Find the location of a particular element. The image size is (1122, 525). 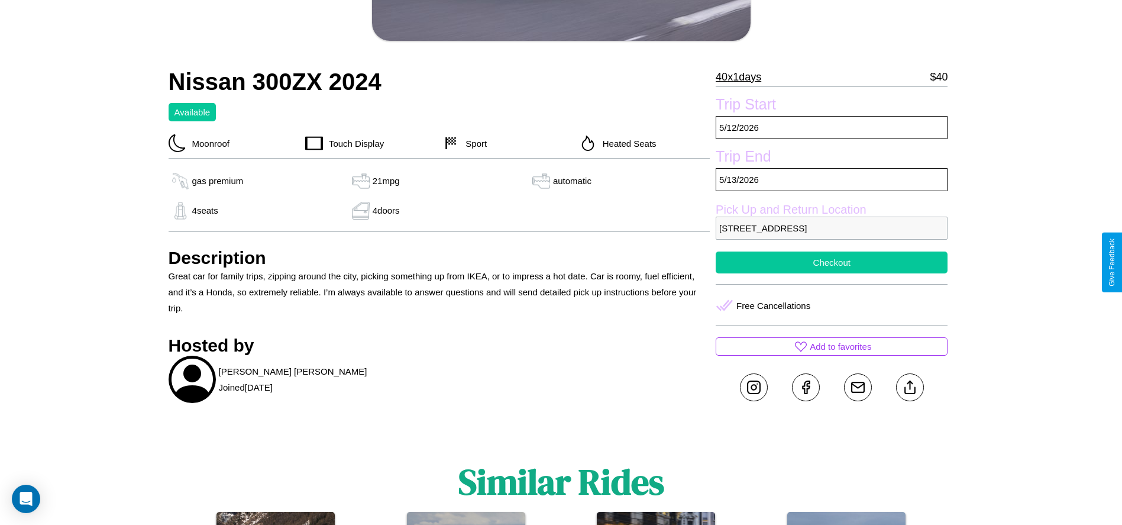

p: Moonroof is located at coordinates (208, 143).